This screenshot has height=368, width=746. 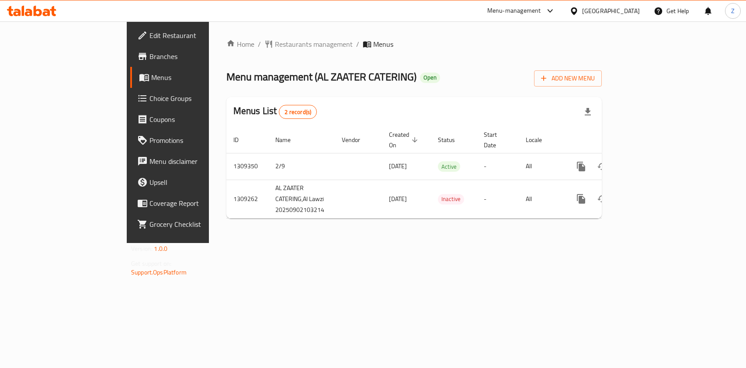 I want to click on div: Menu-management, so click(x=514, y=11).